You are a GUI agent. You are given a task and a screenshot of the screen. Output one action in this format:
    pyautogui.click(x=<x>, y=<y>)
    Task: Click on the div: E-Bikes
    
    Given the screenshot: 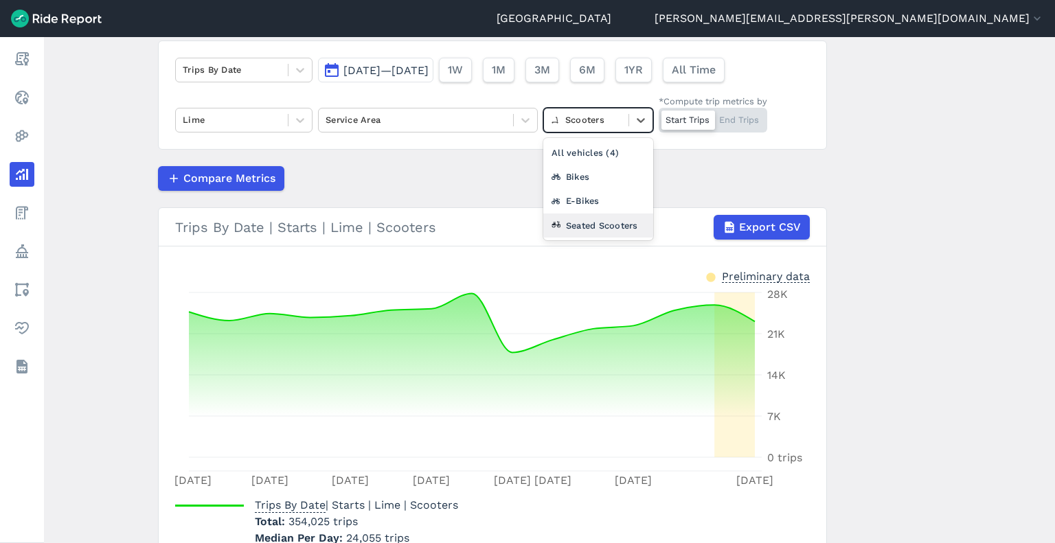 What is the action you would take?
    pyautogui.click(x=598, y=201)
    